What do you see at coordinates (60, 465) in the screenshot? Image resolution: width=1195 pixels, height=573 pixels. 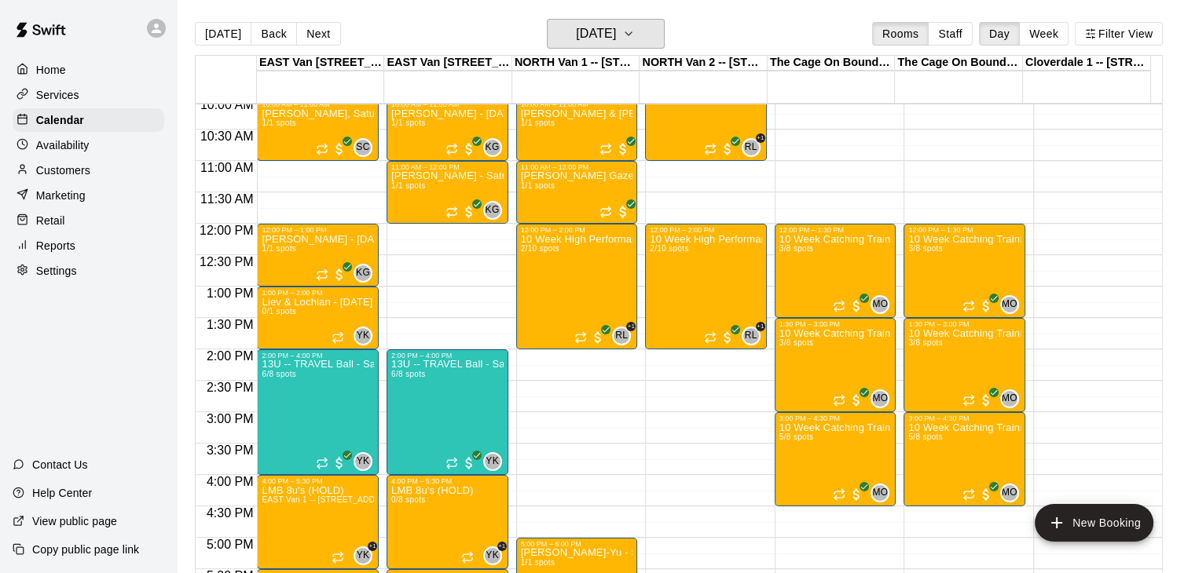 I see `p: Contact Us` at bounding box center [60, 465].